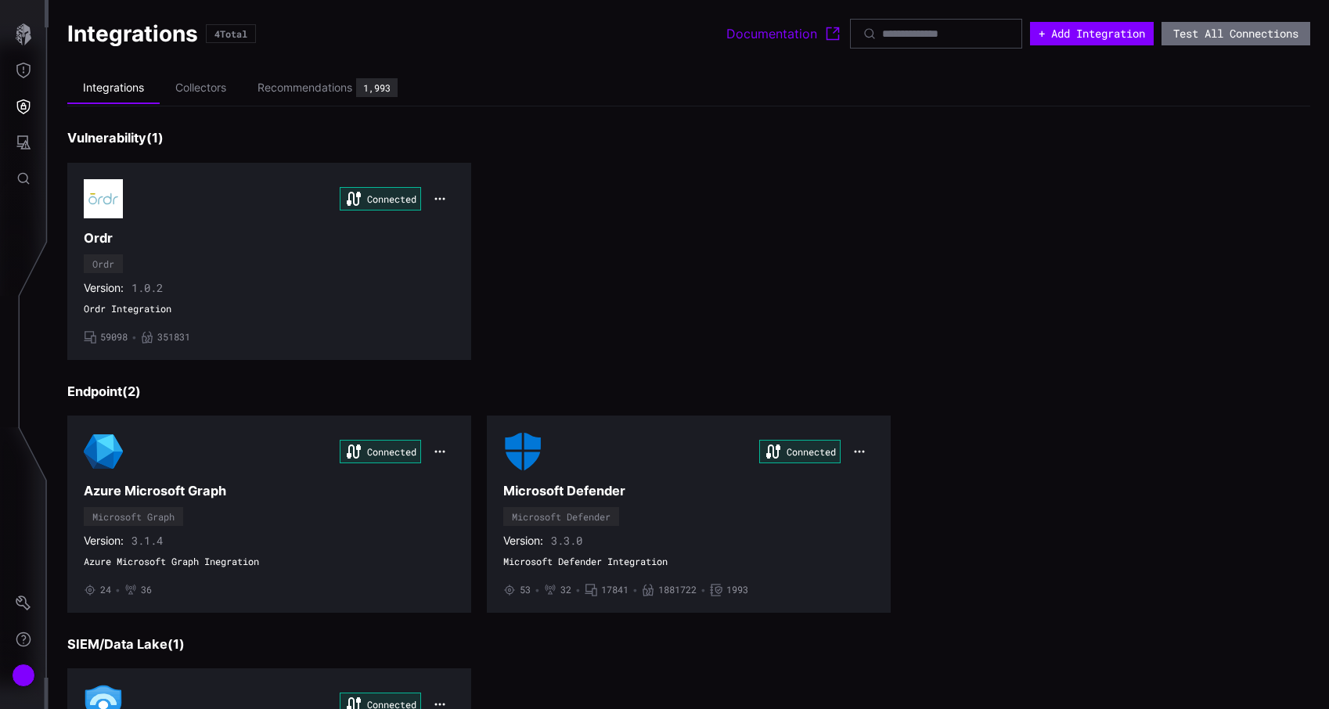  I want to click on div: 1,993, so click(377, 88).